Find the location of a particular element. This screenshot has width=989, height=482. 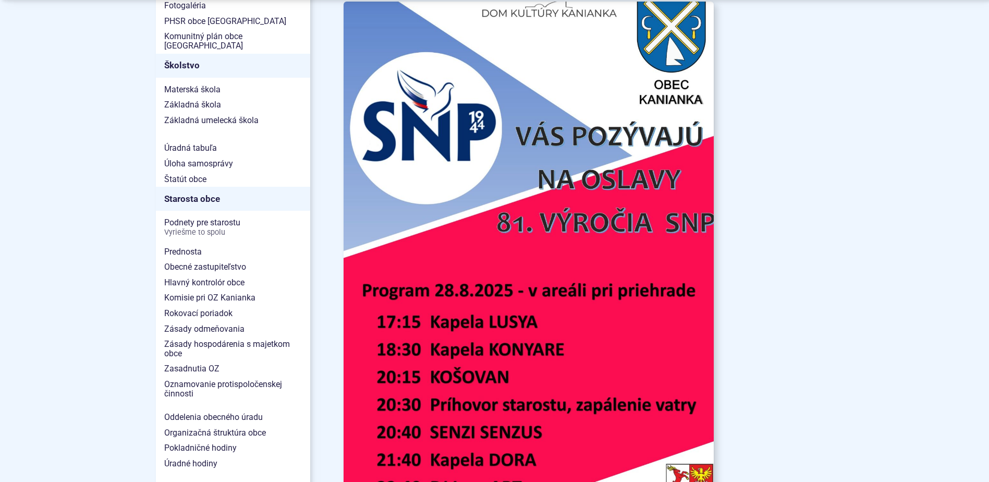

a: Hlavný kontrolór obce is located at coordinates (233, 283).